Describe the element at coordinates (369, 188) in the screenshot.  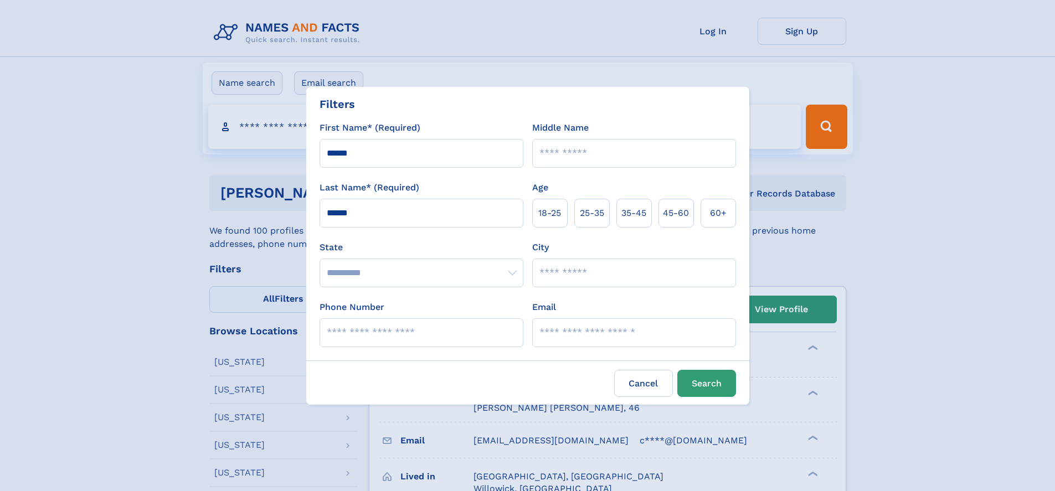
I see `label: Last Name* (Required)` at that location.